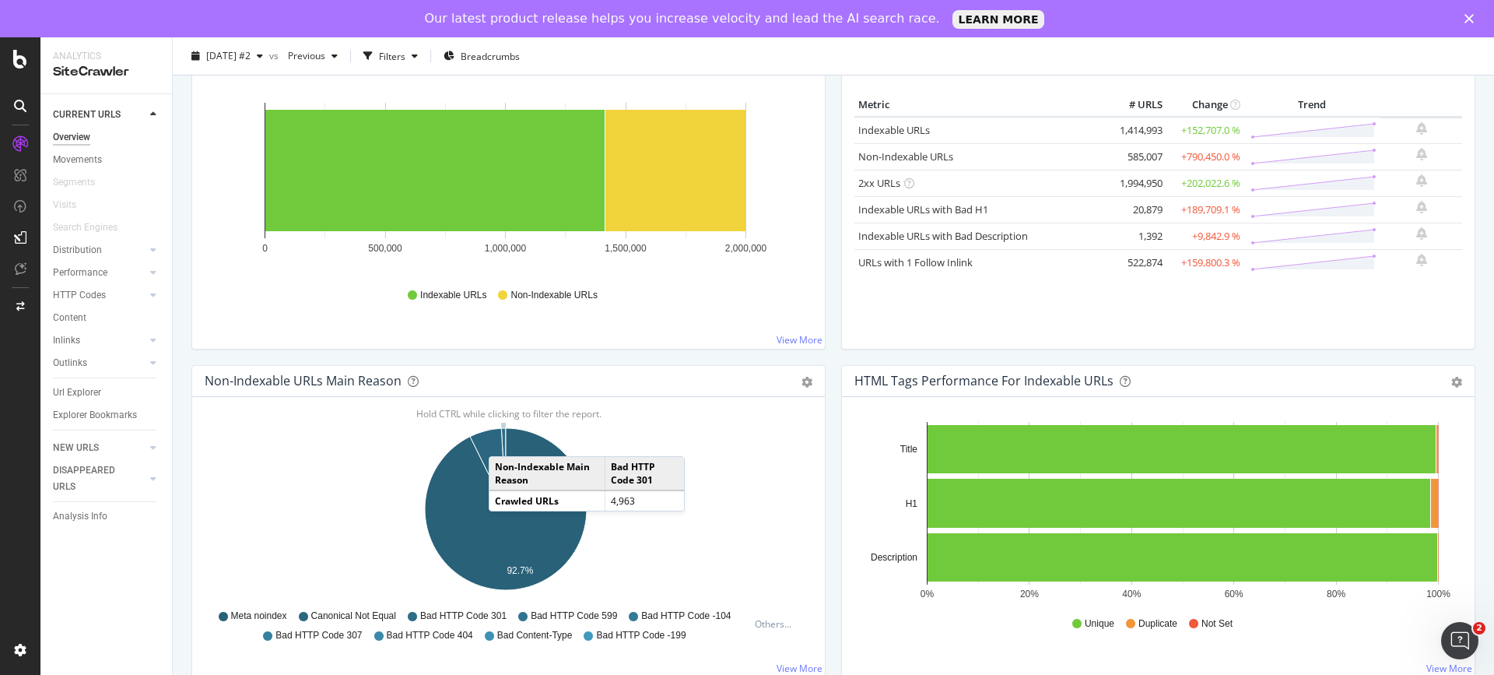 The image size is (1494, 675). What do you see at coordinates (1135, 183) in the screenshot?
I see `td: 1,994,950` at bounding box center [1135, 183].